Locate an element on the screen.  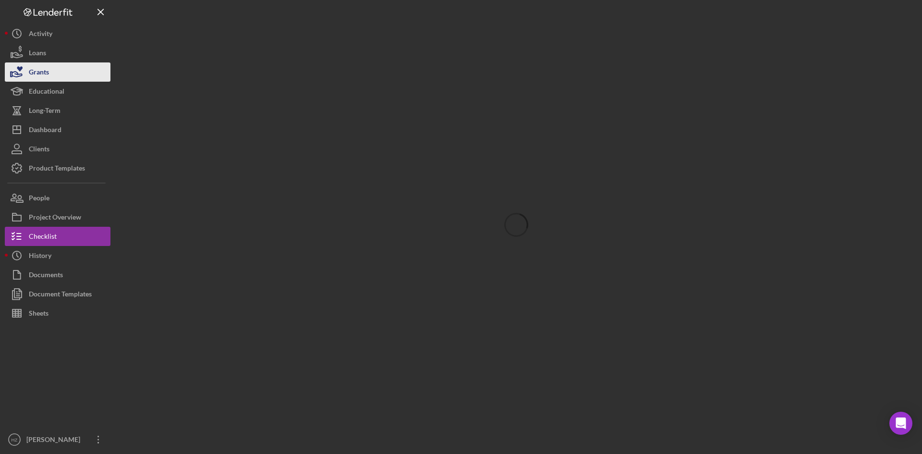
div: Activity is located at coordinates (40, 35).